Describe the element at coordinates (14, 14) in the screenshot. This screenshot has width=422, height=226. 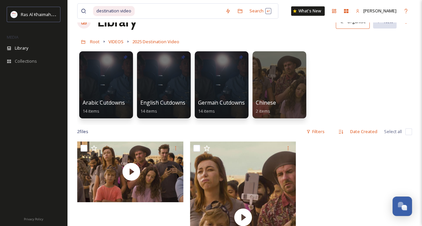
I see `img: Logo_RAKTDA_RGB-01.png` at that location.